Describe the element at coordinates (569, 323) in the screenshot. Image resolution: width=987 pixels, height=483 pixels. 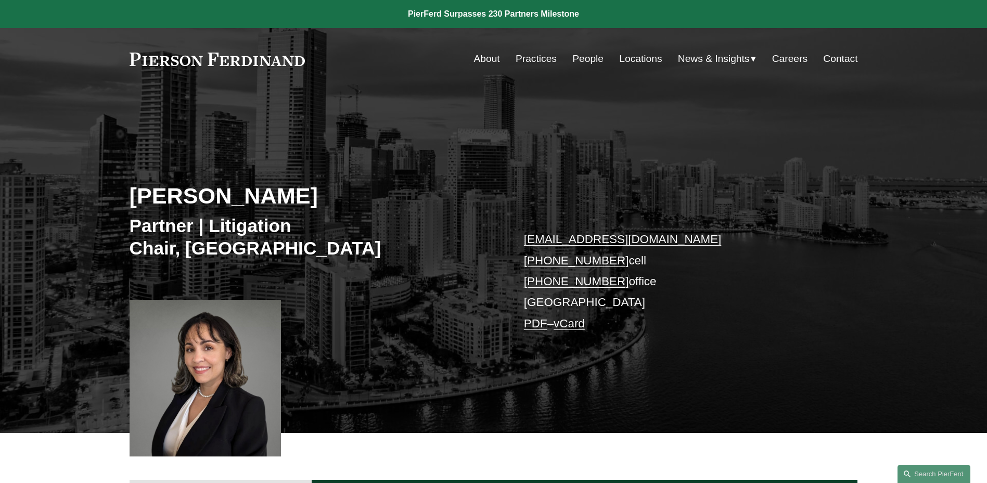
I see `a: vCard` at that location.